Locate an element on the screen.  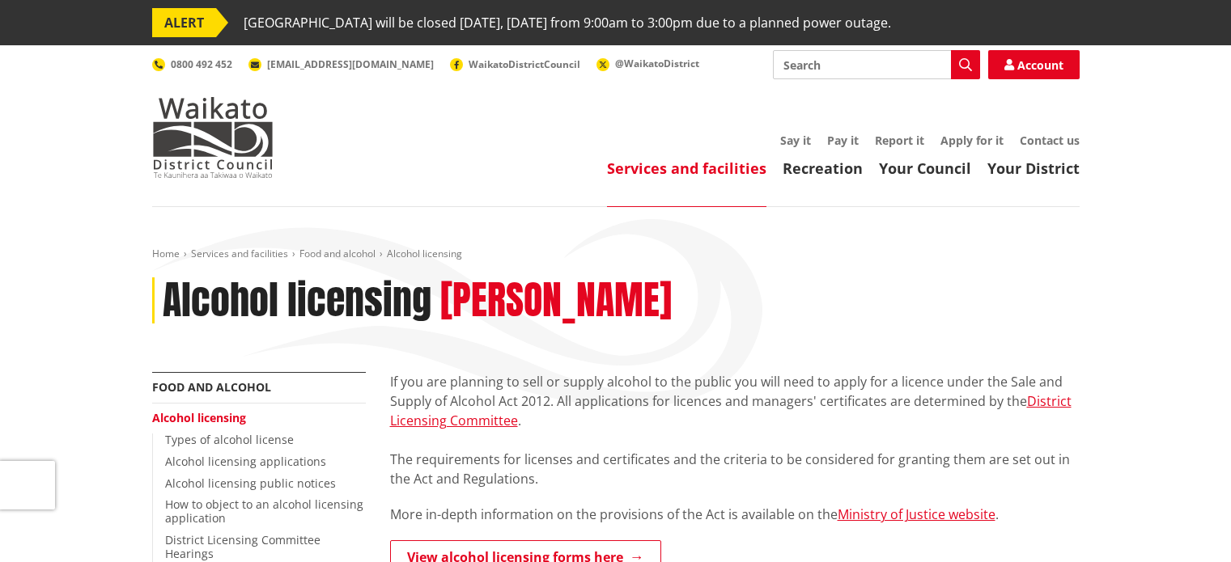
a: @WaikatoDistrict is located at coordinates (647, 63).